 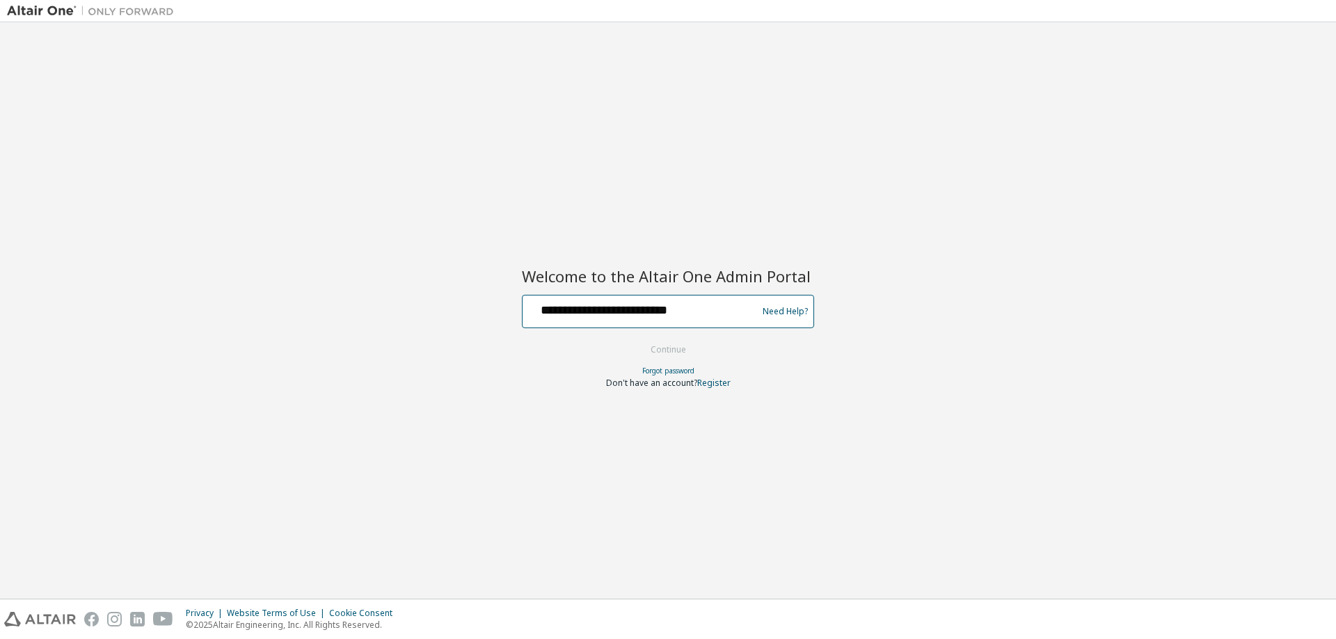 What do you see at coordinates (668, 371) in the screenshot?
I see `a: Forgot password` at bounding box center [668, 371].